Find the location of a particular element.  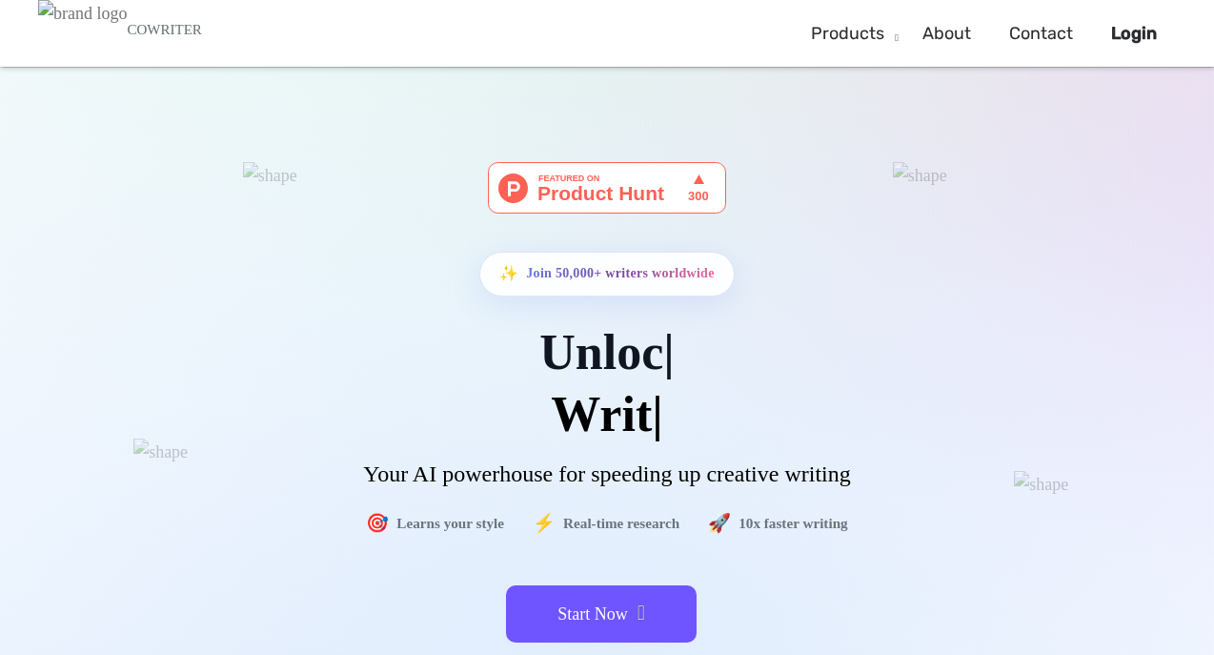

a: About is located at coordinates (946, 33).